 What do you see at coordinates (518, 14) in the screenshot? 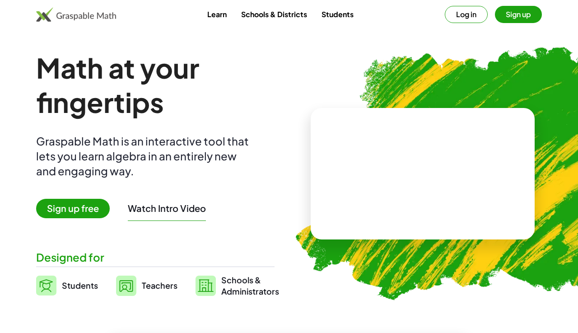
I see `button: Sign up` at bounding box center [518, 14].